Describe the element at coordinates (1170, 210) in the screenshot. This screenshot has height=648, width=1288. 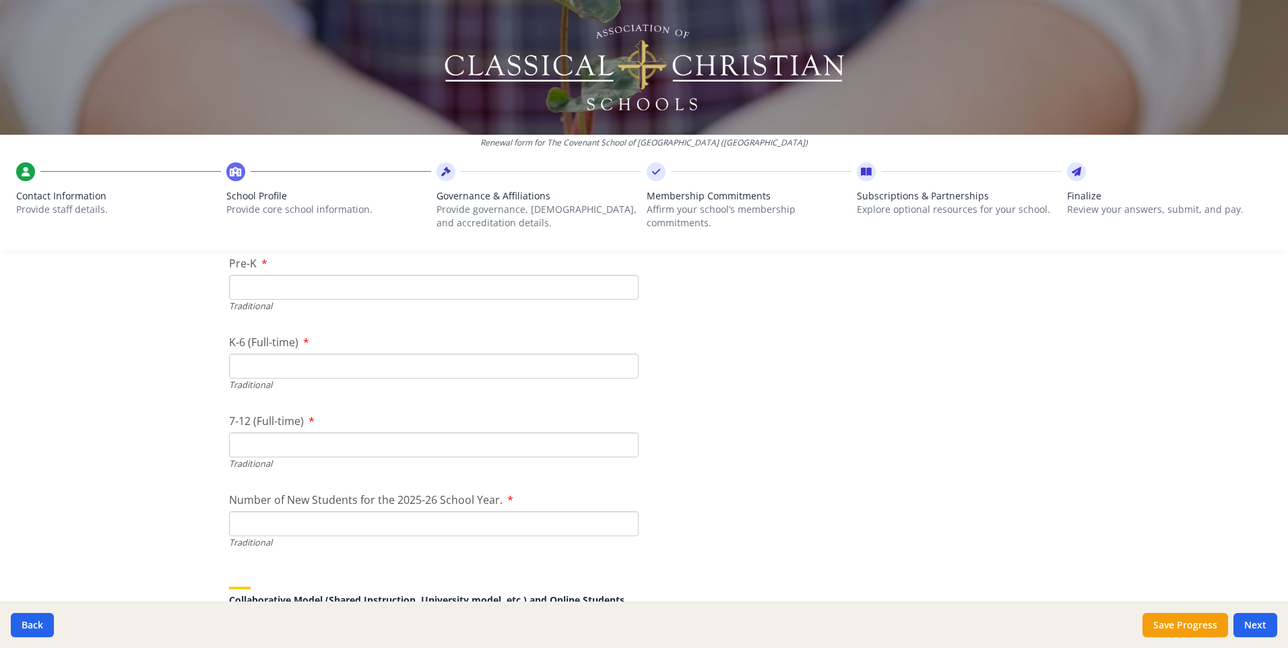
I see `p: Review your answers, submit, and pay.` at that location.